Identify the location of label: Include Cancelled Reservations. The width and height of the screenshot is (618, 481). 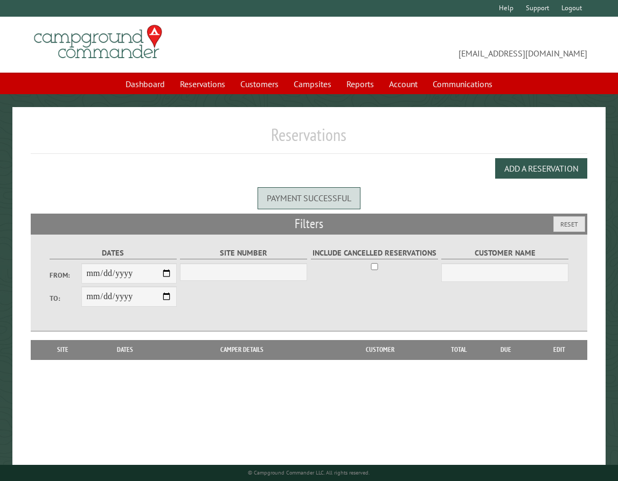
(374, 253).